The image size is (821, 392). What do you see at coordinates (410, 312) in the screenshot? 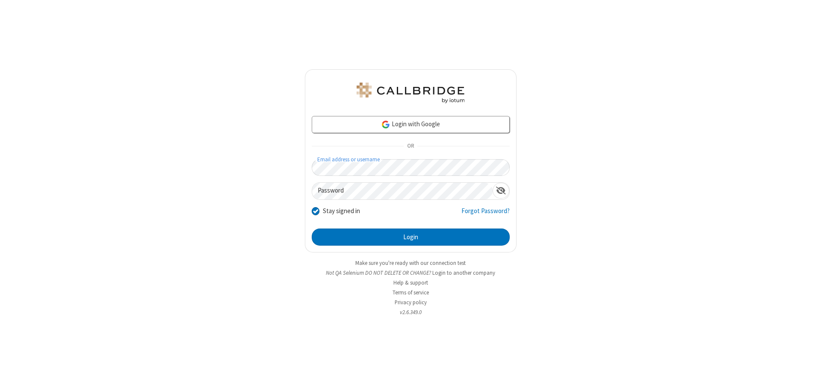
I see `li: v2.6.349.0` at bounding box center [410, 312].